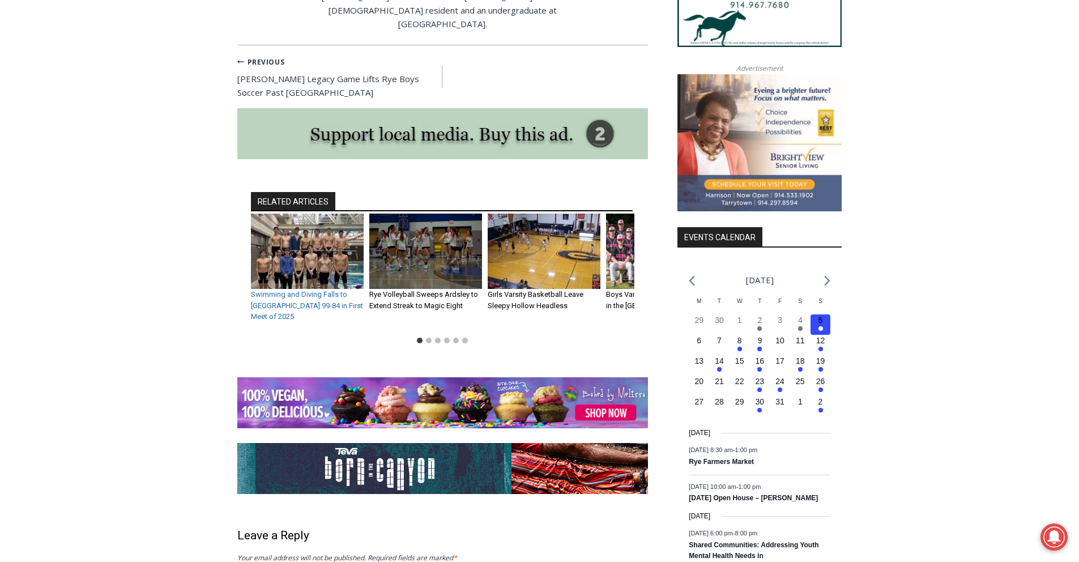  What do you see at coordinates (699, 402) in the screenshot?
I see `time: 27` at bounding box center [699, 402].